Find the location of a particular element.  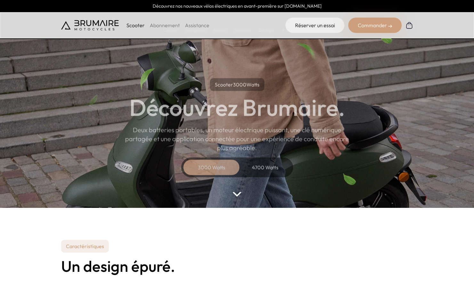

p: Scooter is located at coordinates (135, 25).